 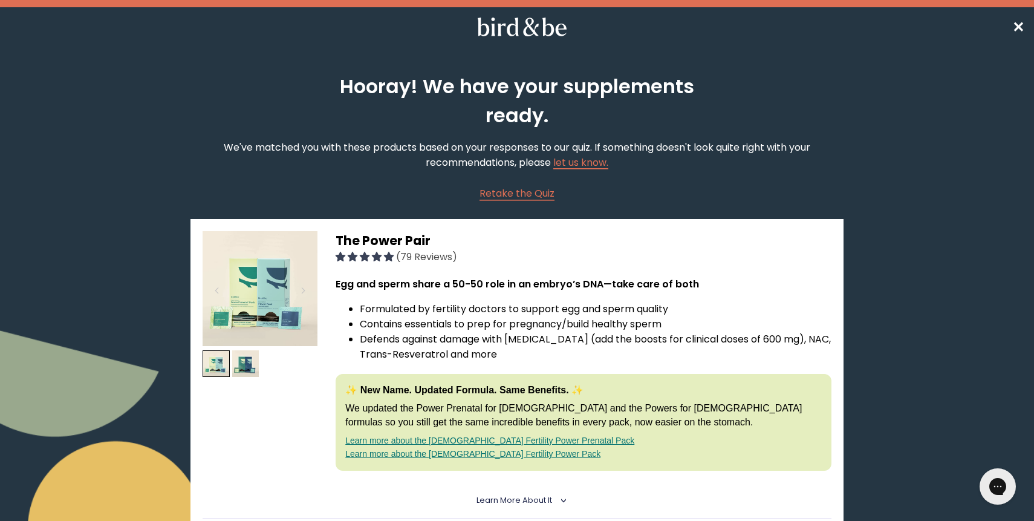 I want to click on strong: Egg and sperm share a 50-50 role in an embryo’s DNA—take care of both, so click(x=517, y=284).